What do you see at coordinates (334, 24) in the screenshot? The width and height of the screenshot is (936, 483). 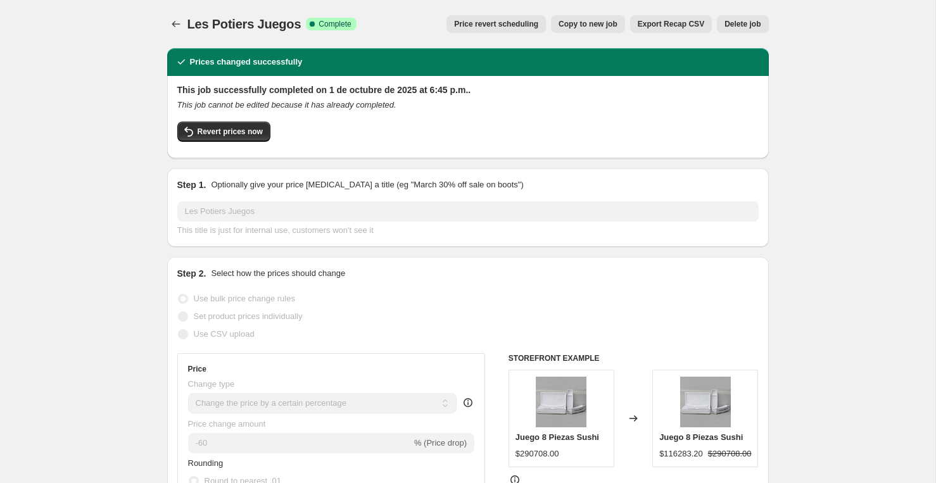 I see `span: Complete` at bounding box center [334, 24].